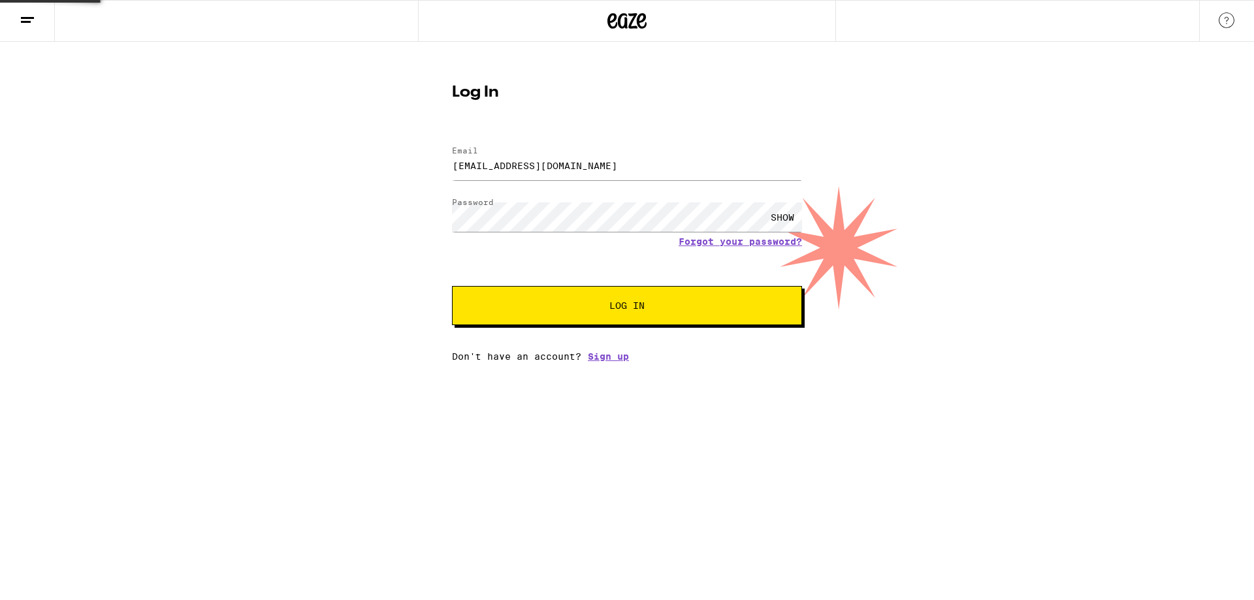 The image size is (1254, 600). What do you see at coordinates (627, 357) in the screenshot?
I see `div: Don't have an account?` at bounding box center [627, 357].